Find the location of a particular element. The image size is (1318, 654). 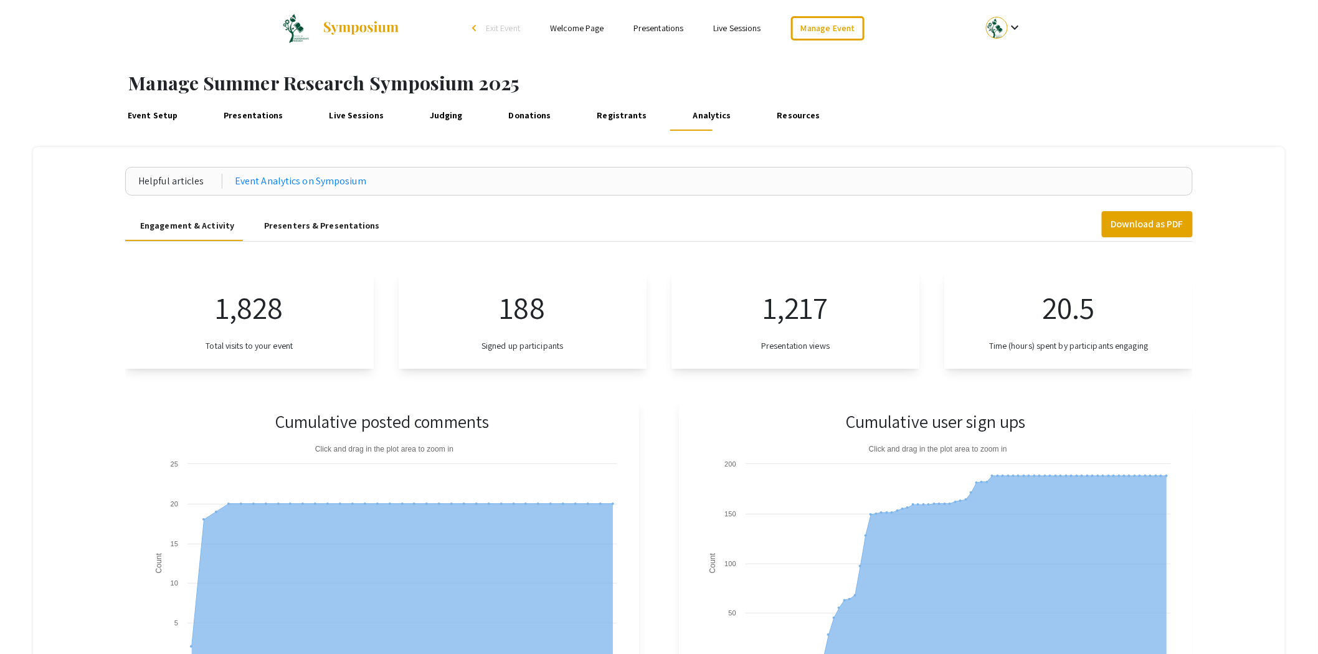

h3: Cumulative user sign ups is located at coordinates (936, 422).